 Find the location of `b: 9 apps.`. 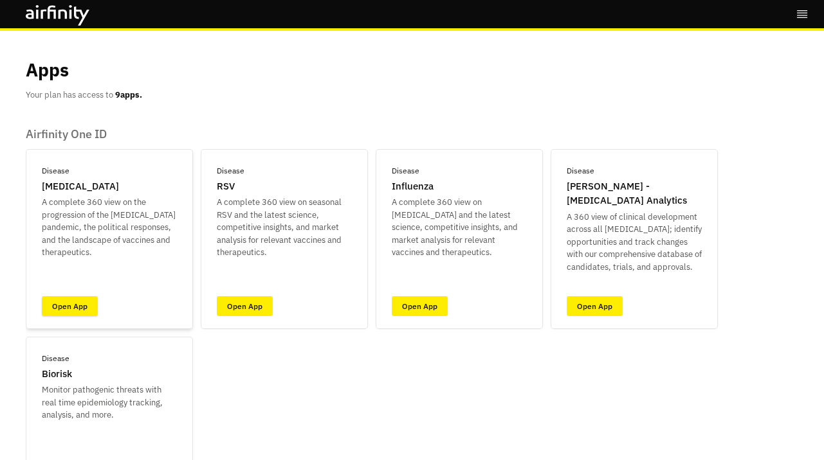

b: 9 apps. is located at coordinates (129, 95).